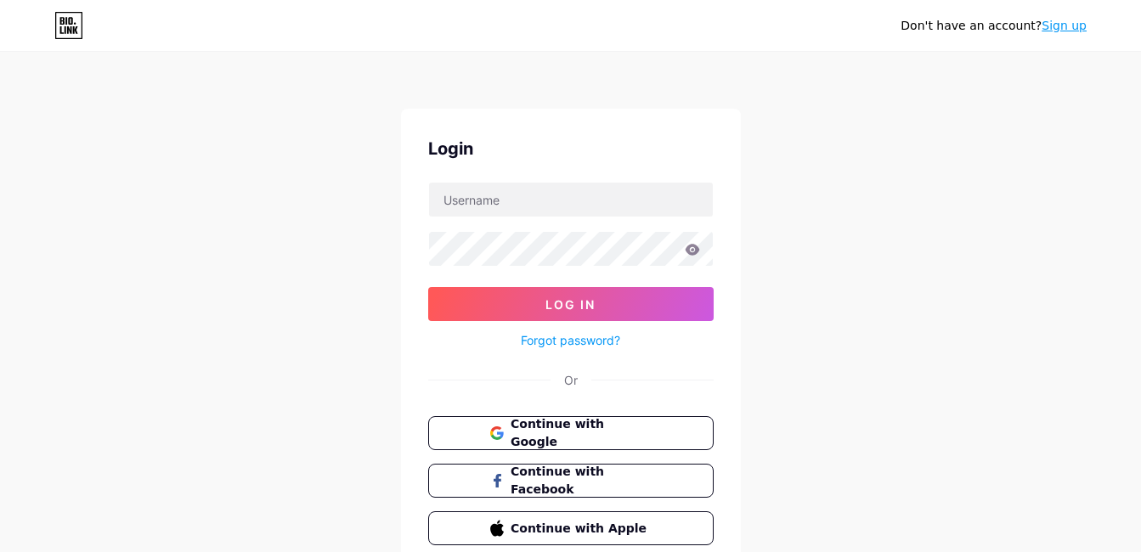  Describe the element at coordinates (580, 433) in the screenshot. I see `span: Continue with Google` at that location.